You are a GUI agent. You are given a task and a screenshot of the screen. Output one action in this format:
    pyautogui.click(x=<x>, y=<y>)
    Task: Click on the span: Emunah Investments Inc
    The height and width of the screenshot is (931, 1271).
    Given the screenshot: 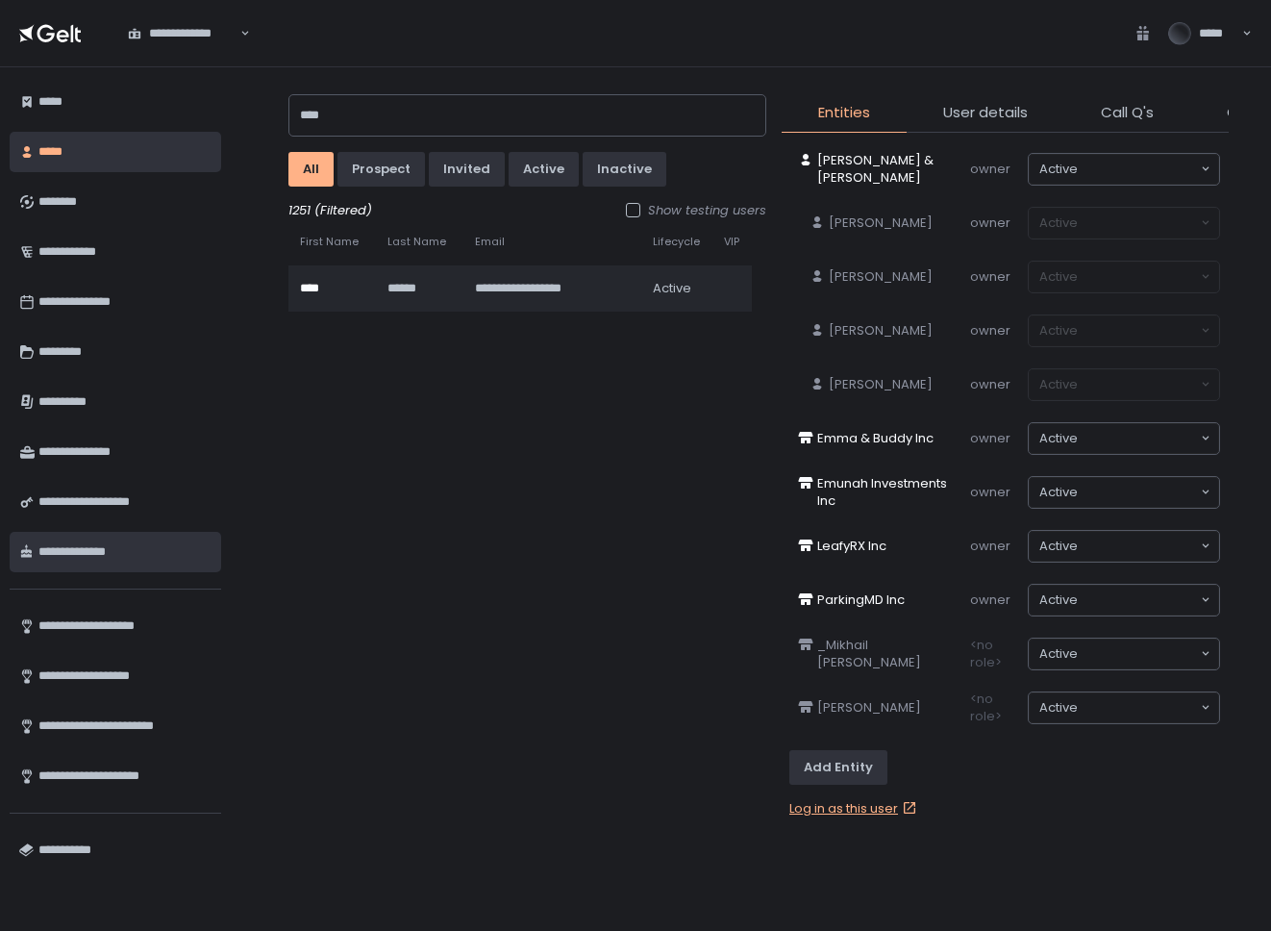 What is the action you would take?
    pyautogui.click(x=888, y=492)
    